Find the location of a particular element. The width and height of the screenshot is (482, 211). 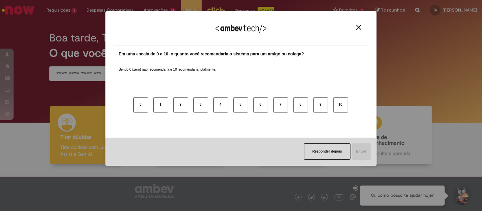

button: 7 is located at coordinates (281, 105).